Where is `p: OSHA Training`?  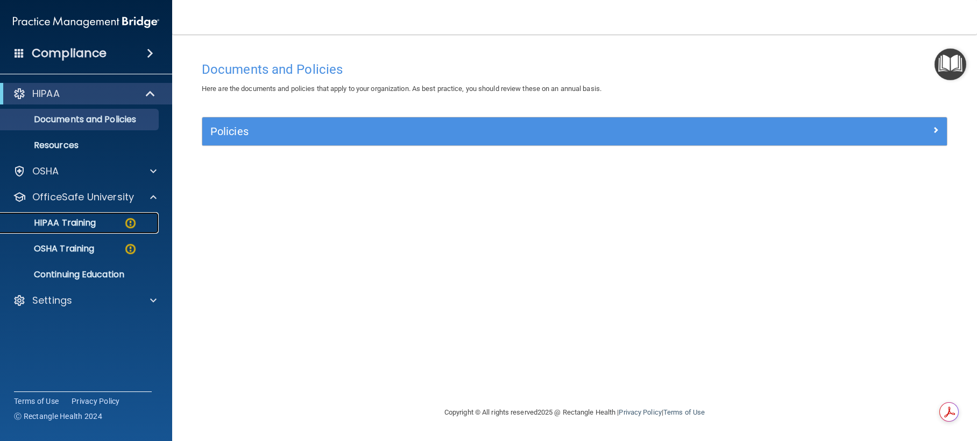
p: OSHA Training is located at coordinates (51, 249).